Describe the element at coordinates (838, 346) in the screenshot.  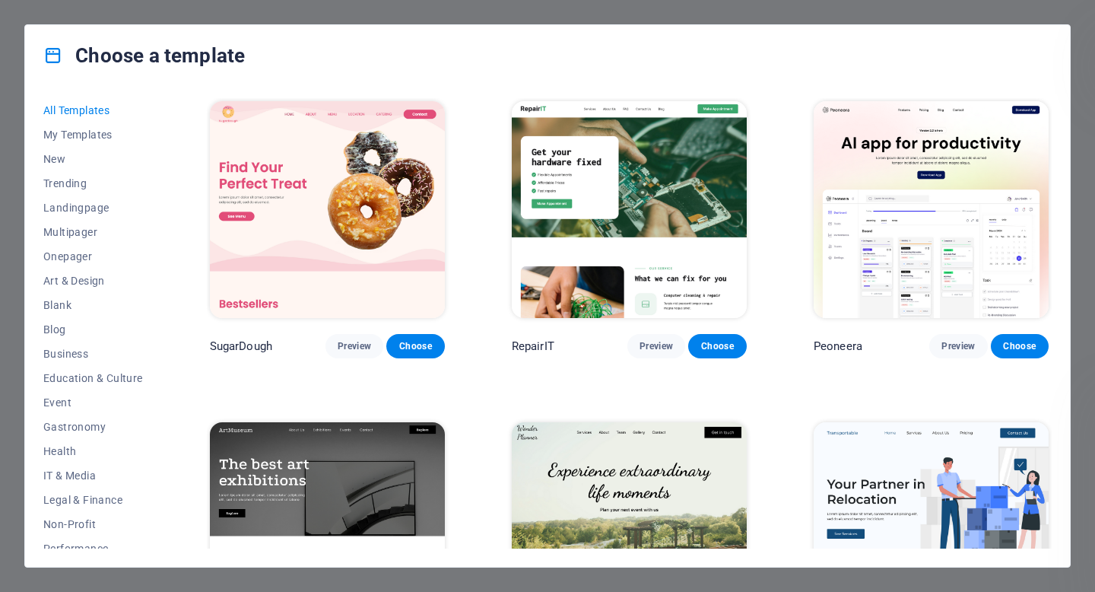
I see `p: Peoneera` at that location.